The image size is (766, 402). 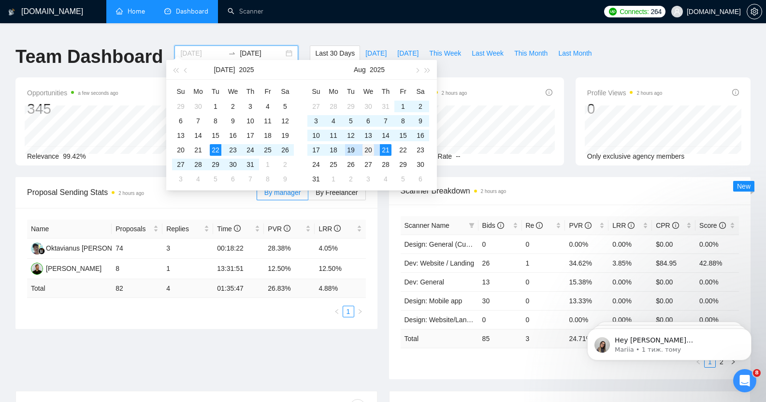 I want to click on td: 2025-08-03, so click(x=181, y=179).